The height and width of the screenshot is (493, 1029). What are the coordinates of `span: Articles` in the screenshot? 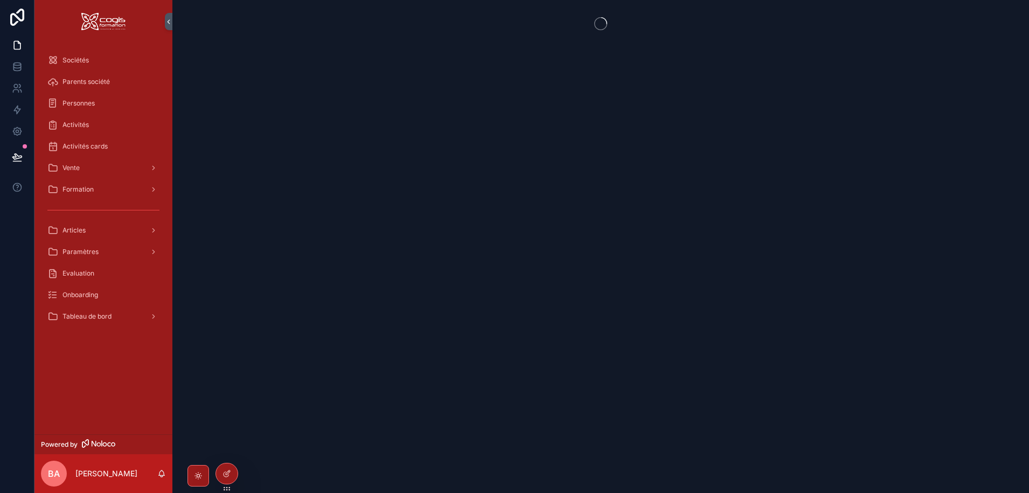 It's located at (74, 230).